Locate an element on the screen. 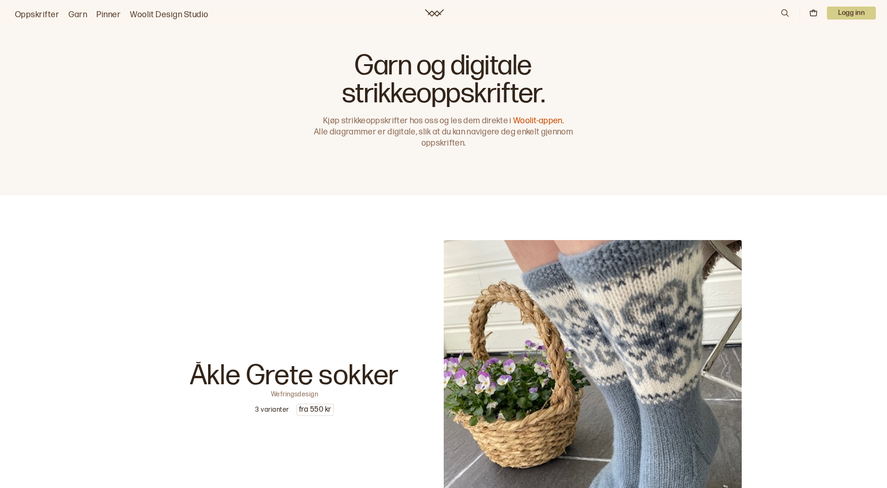 The width and height of the screenshot is (887, 488). p: Åkle Grete sokker is located at coordinates (295, 376).